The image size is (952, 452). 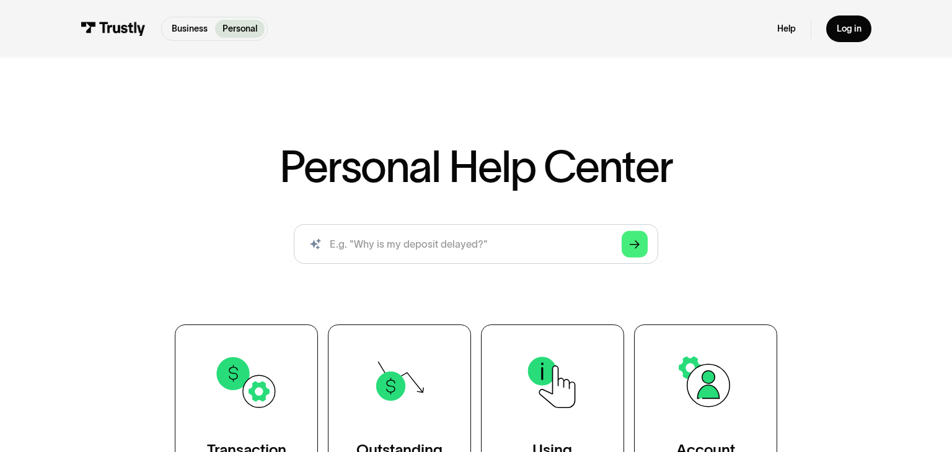 I want to click on div: Log in, so click(x=849, y=28).